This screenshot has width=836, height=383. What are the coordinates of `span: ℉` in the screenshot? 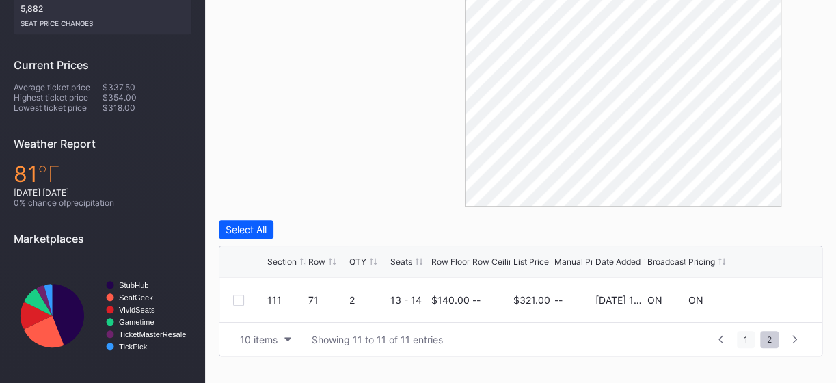 It's located at (49, 174).